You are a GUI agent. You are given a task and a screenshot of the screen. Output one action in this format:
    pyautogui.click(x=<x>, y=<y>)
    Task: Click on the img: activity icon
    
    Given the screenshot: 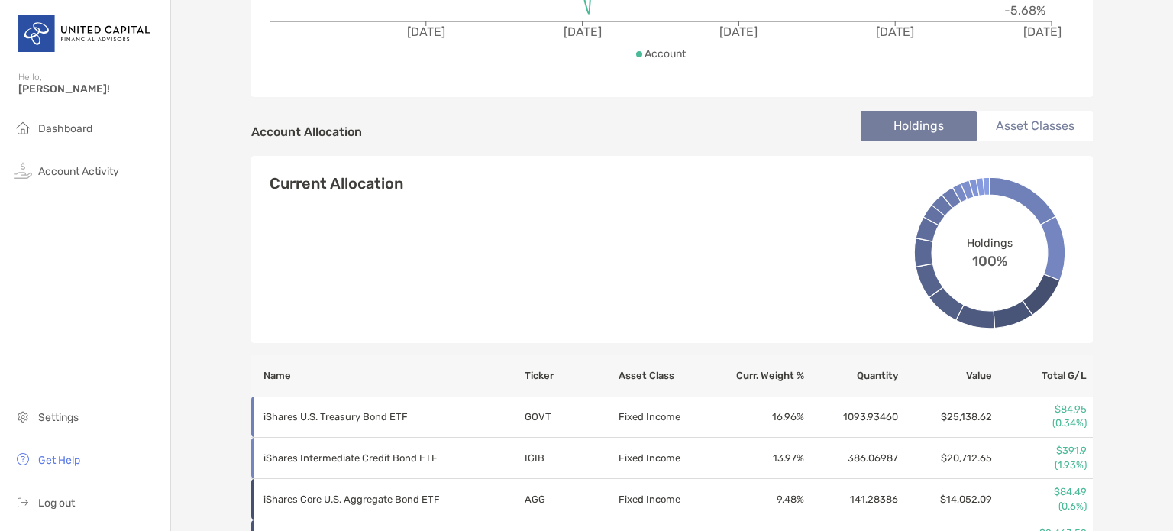 What is the action you would take?
    pyautogui.click(x=23, y=170)
    